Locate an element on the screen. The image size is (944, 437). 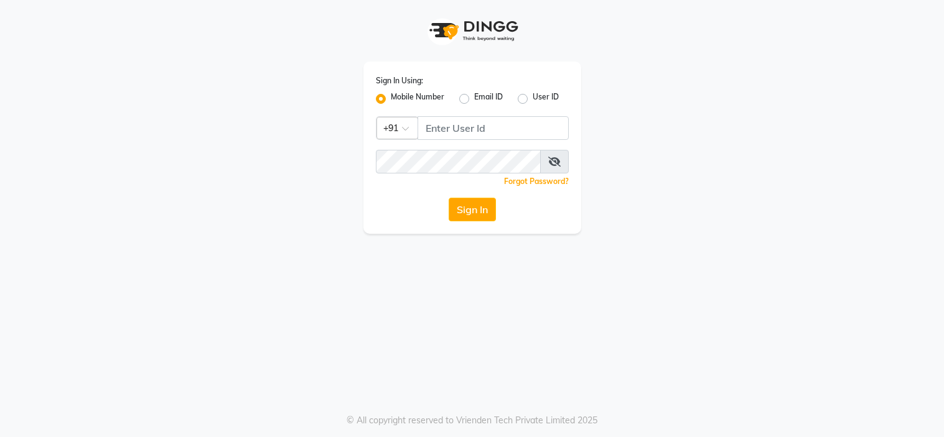
button: Sign In is located at coordinates (472, 210).